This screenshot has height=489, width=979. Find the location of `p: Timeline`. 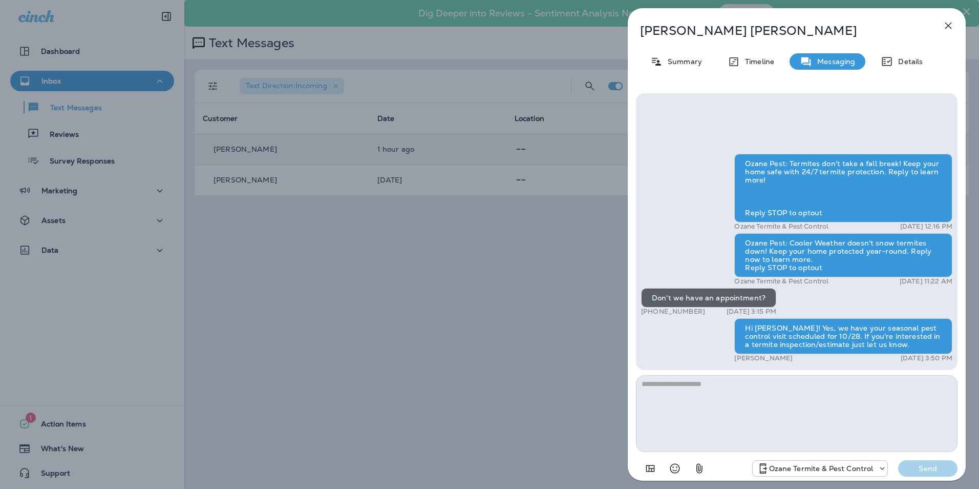

p: Timeline is located at coordinates (757, 61).